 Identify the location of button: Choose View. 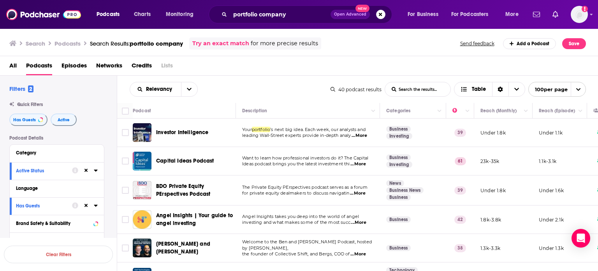
(490, 89).